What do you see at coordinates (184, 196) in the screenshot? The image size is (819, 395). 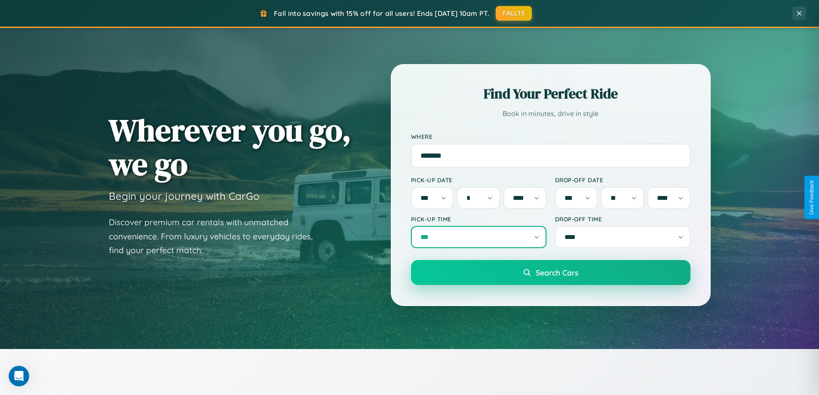 I see `h3: Begin your journey with CarGo` at bounding box center [184, 196].